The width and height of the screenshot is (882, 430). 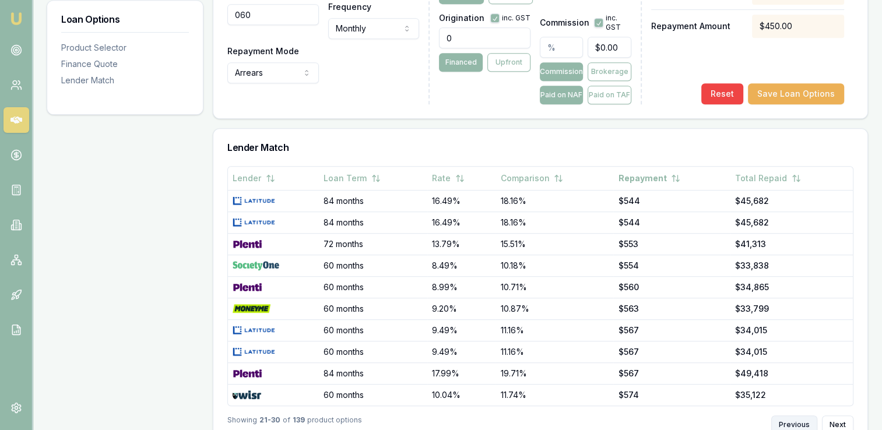 I want to click on td: 13.79%, so click(x=461, y=244).